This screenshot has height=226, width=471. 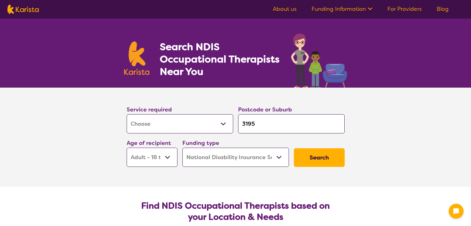 What do you see at coordinates (285, 9) in the screenshot?
I see `a: About us` at bounding box center [285, 9].